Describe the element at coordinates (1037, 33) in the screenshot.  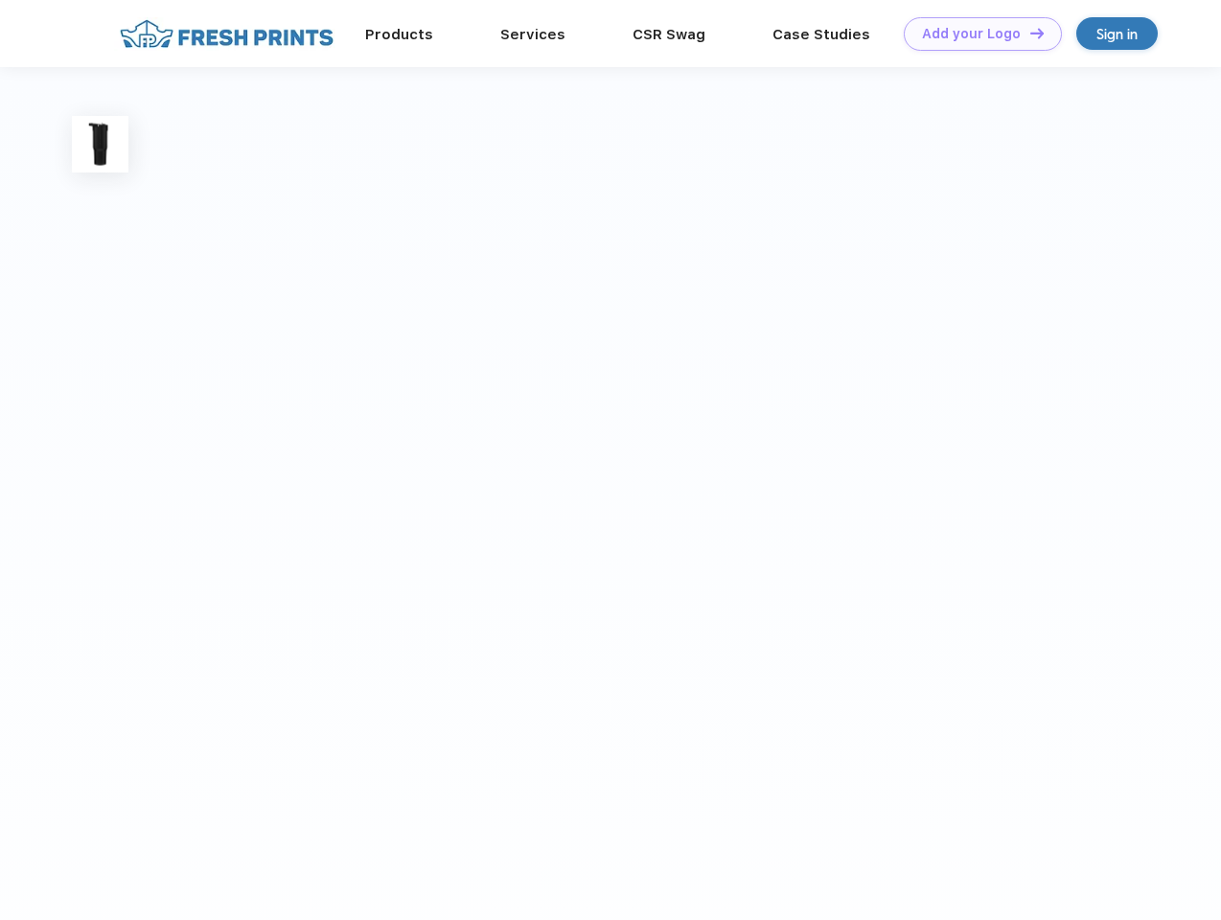
I see `img: DT` at that location.